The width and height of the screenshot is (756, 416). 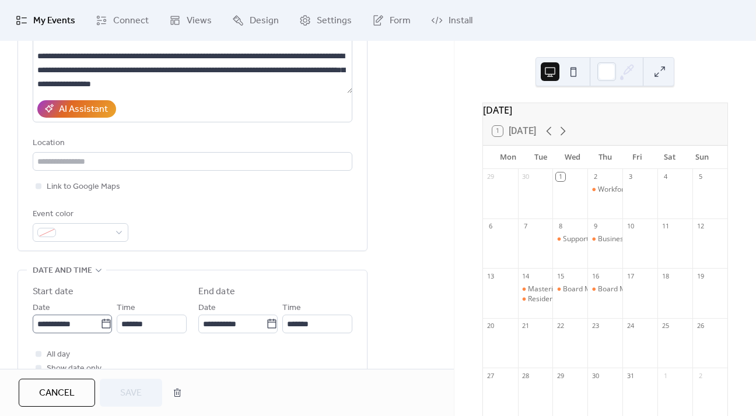 What do you see at coordinates (325, 20) in the screenshot?
I see `a: Settings` at bounding box center [325, 20].